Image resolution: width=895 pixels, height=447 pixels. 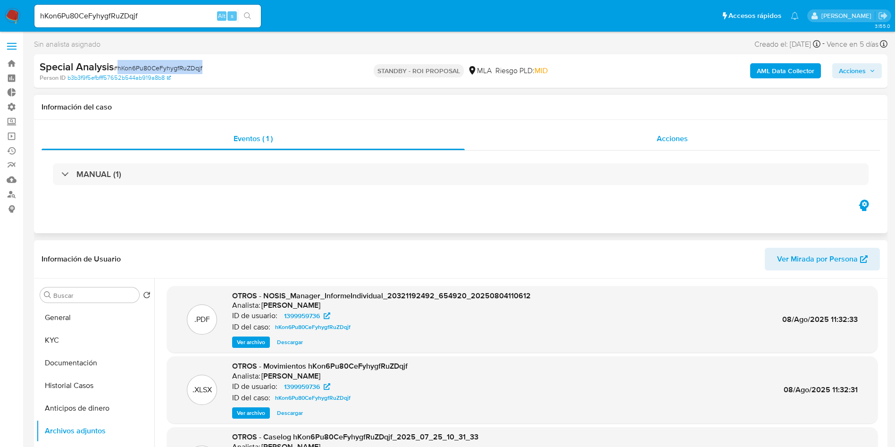 I want to click on span: Riesgo PLD:, so click(x=521, y=71).